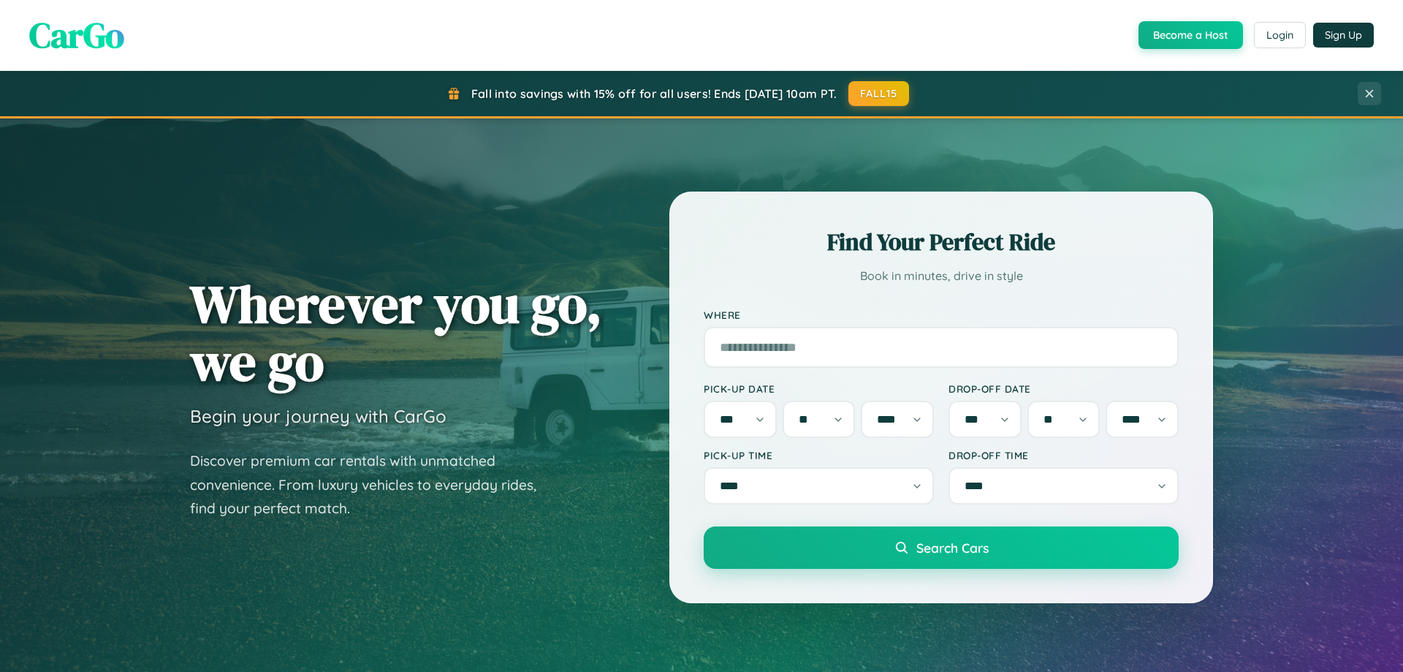 Image resolution: width=1403 pixels, height=672 pixels. I want to click on p: Discover premium car rentals with unmatched convenience. From luxury vehicles to everyday rides, ..., so click(373, 485).